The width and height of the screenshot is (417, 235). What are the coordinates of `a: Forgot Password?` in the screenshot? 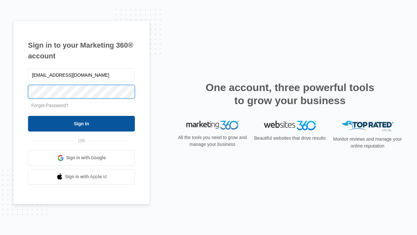 It's located at (50, 105).